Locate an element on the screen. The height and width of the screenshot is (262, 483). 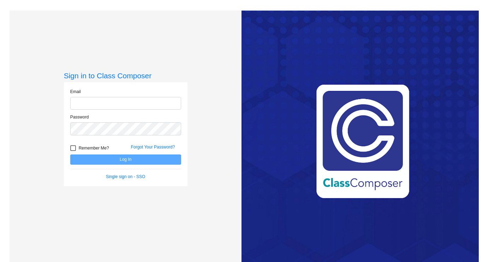
a: Forgot Your Password? is located at coordinates (153, 147).